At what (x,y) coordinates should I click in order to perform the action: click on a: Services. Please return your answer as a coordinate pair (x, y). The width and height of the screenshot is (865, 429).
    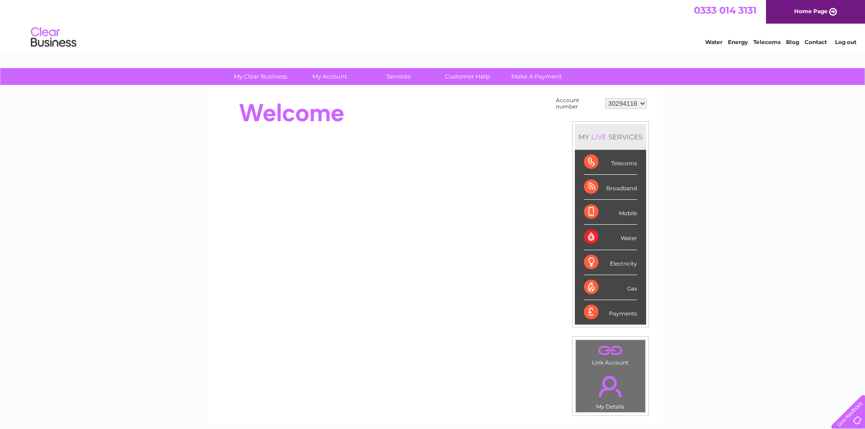
    Looking at the image, I should click on (398, 76).